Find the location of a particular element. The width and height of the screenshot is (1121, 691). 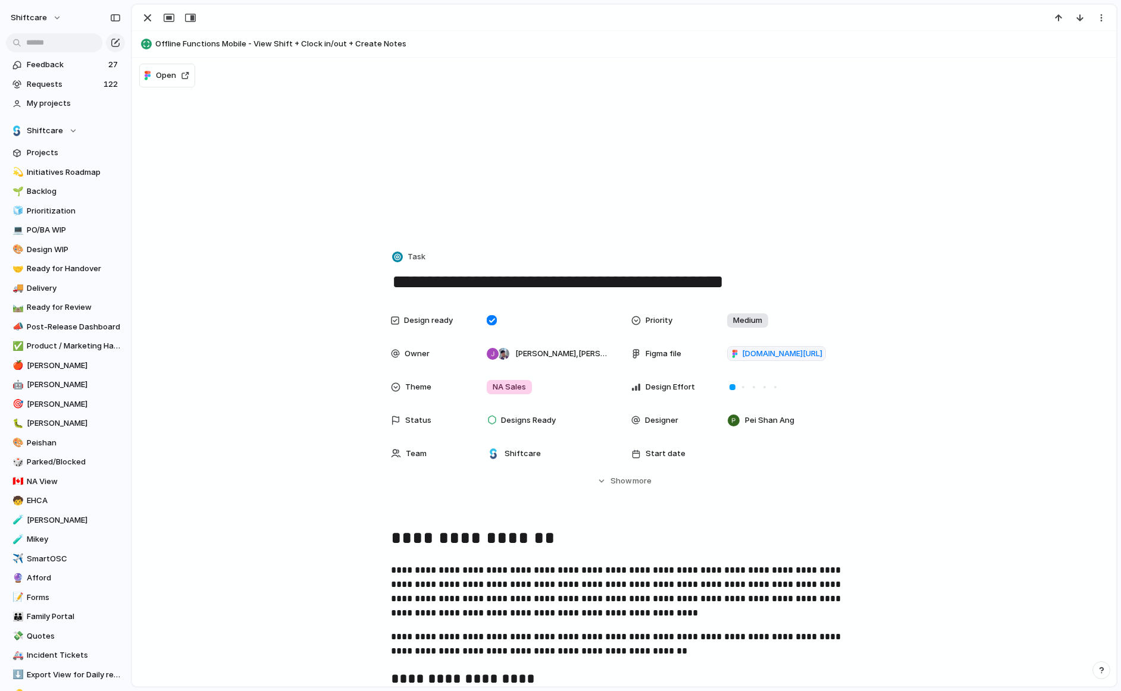

a: 📝Forms is located at coordinates (65, 598).